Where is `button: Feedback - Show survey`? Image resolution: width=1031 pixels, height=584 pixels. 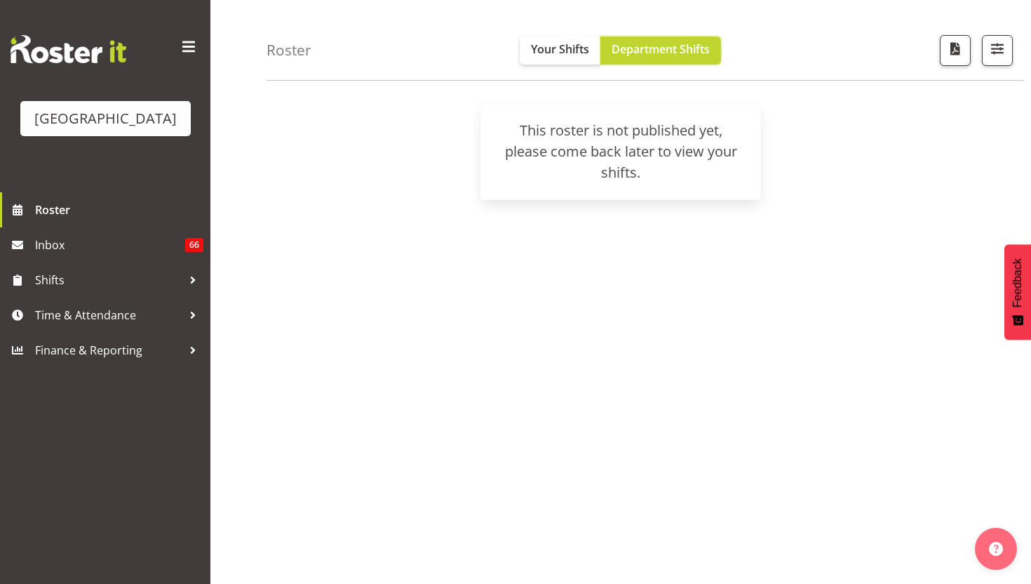
button: Feedback - Show survey is located at coordinates (1018, 292).